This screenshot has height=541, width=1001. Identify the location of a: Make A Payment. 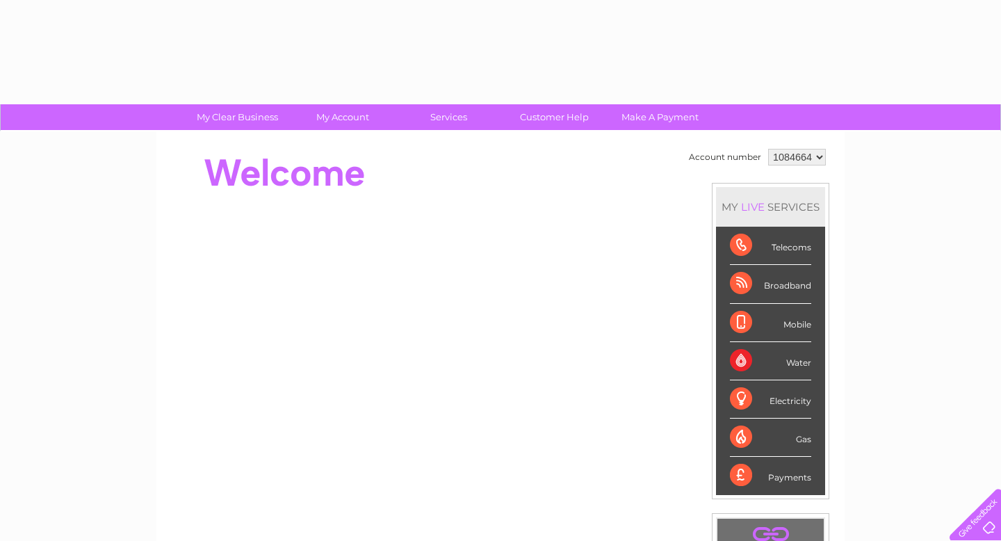
(659, 117).